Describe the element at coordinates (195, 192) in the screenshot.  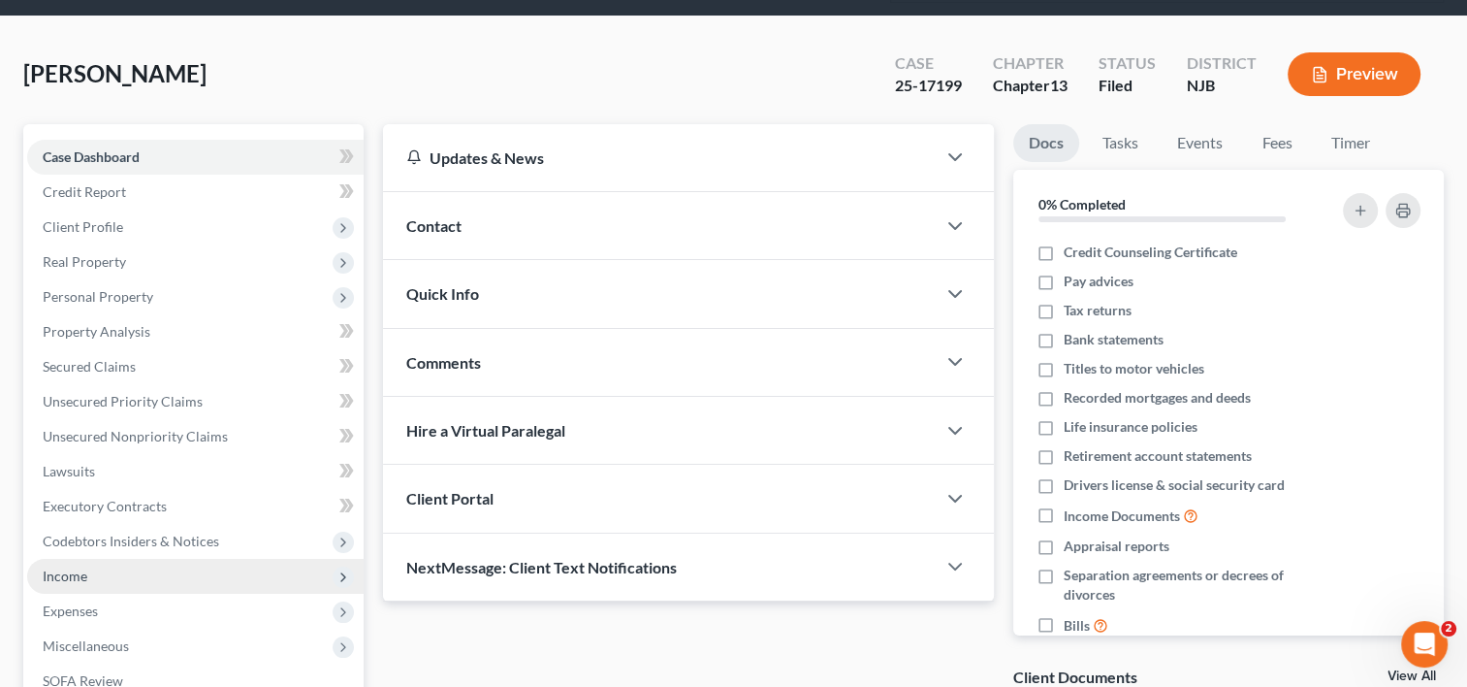
I see `a: Credit Report` at that location.